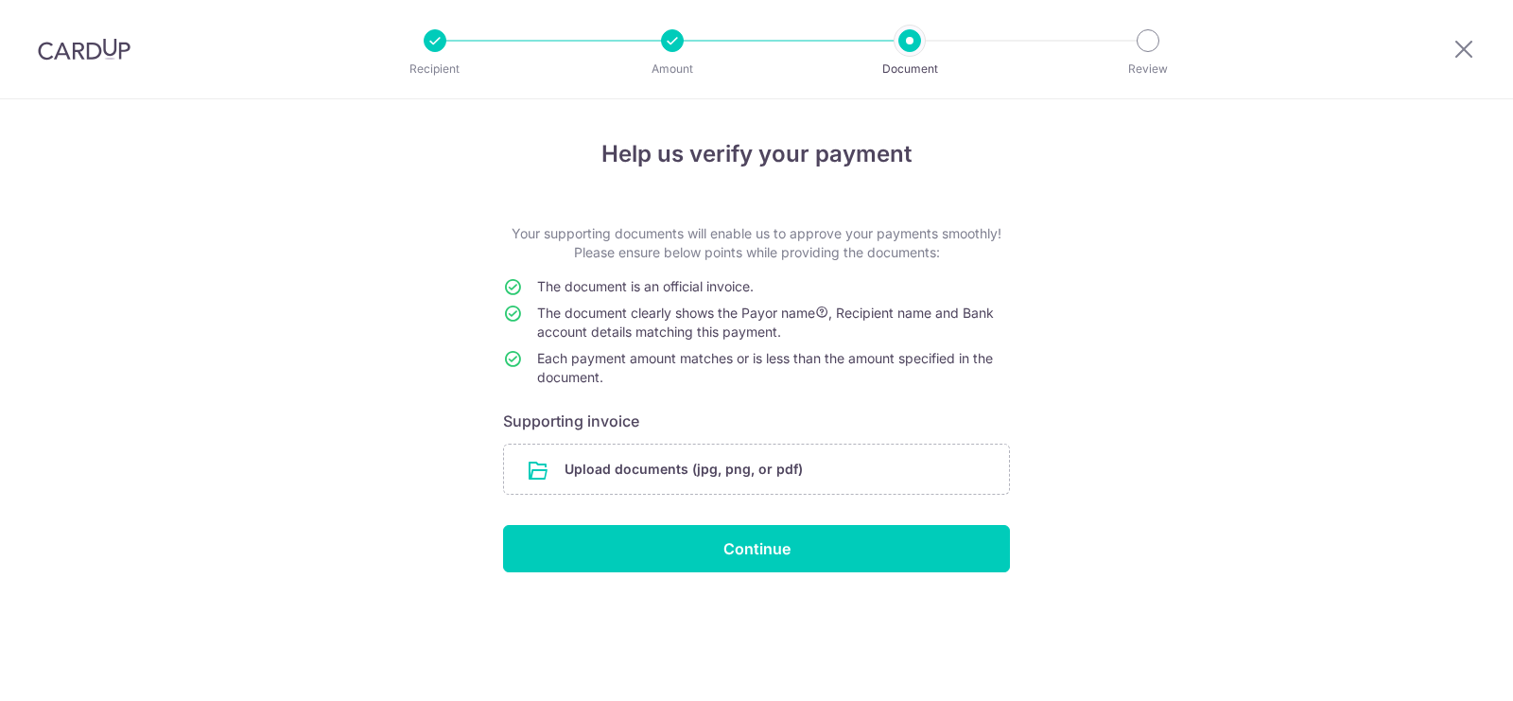  What do you see at coordinates (756, 421) in the screenshot?
I see `h6: Supporting invoice` at bounding box center [756, 421].